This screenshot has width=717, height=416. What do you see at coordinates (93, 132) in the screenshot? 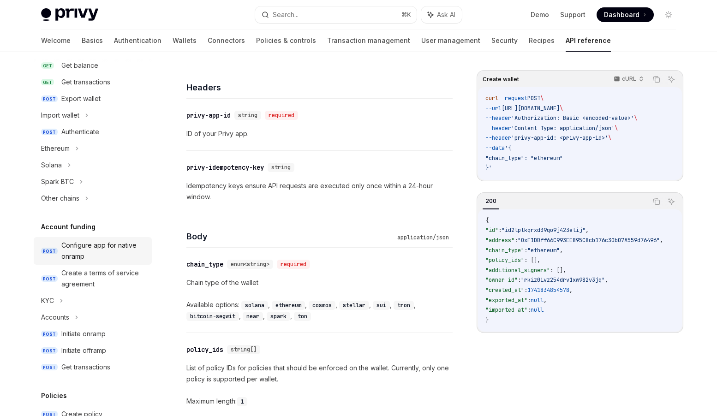
I see `a: POSTAuthenticate` at bounding box center [93, 132].